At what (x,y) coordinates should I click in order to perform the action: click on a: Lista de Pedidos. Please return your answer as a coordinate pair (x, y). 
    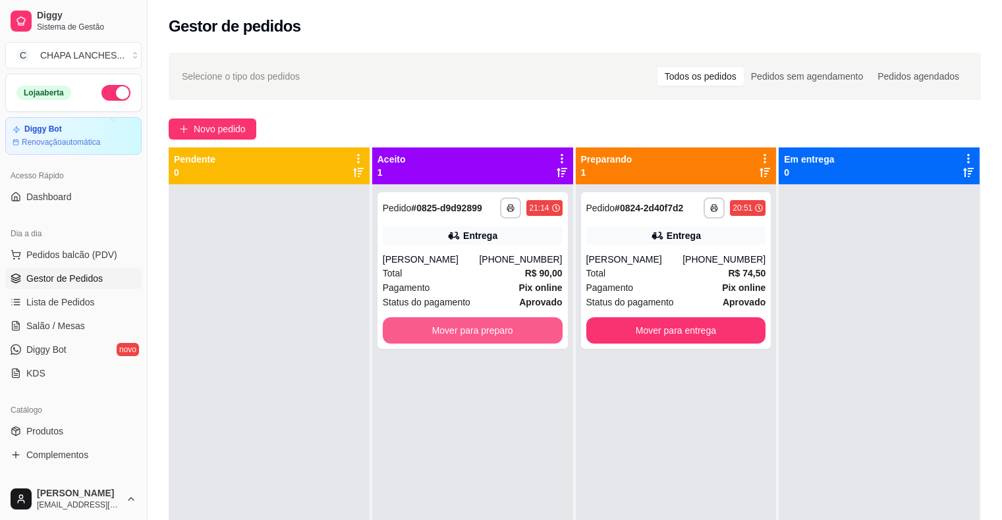
    Looking at the image, I should click on (73, 302).